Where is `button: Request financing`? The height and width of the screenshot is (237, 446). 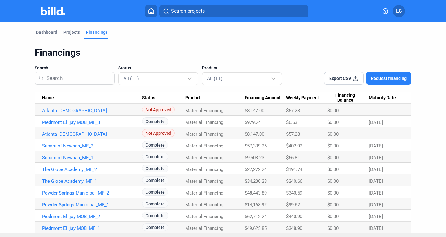 button: Request financing is located at coordinates (389, 78).